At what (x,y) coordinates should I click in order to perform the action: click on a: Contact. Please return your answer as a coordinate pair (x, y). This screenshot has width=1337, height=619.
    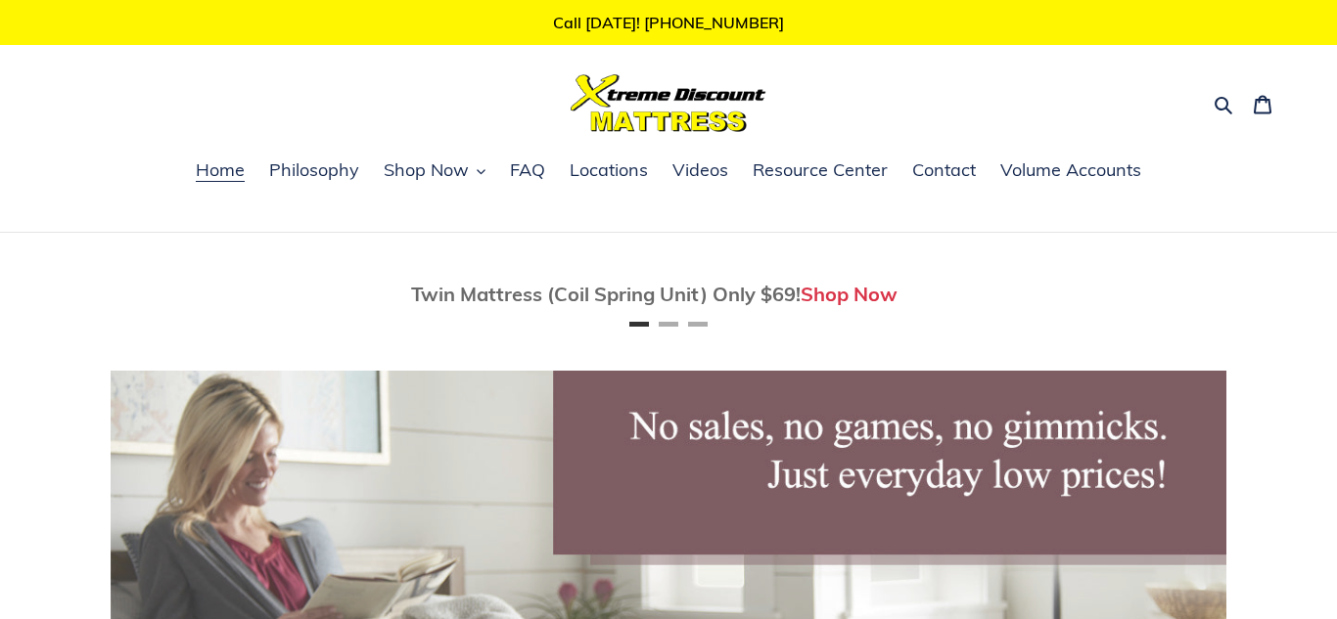
    Looking at the image, I should click on (943, 171).